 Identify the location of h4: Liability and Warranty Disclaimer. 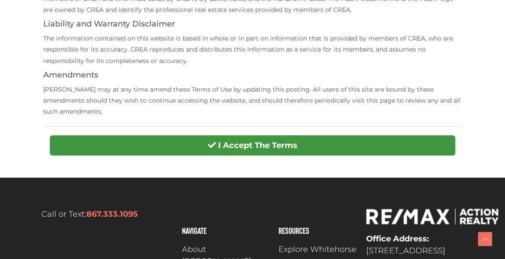
(253, 24).